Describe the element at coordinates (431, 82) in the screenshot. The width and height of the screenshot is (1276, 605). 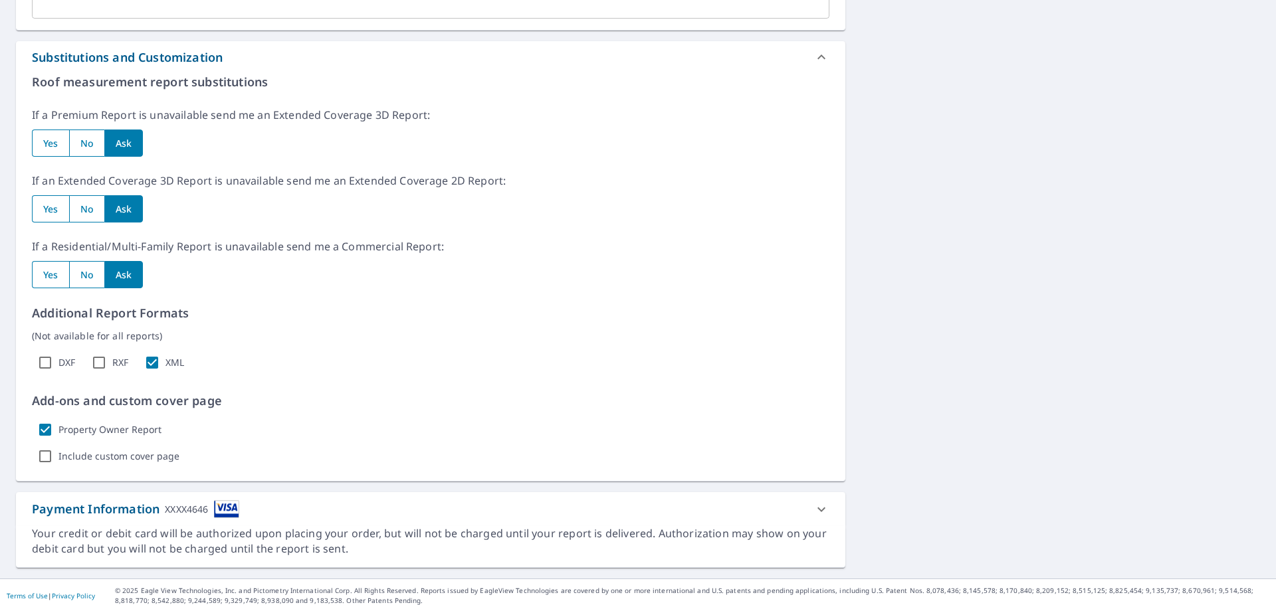
I see `p: Roof measurement report substitutions` at that location.